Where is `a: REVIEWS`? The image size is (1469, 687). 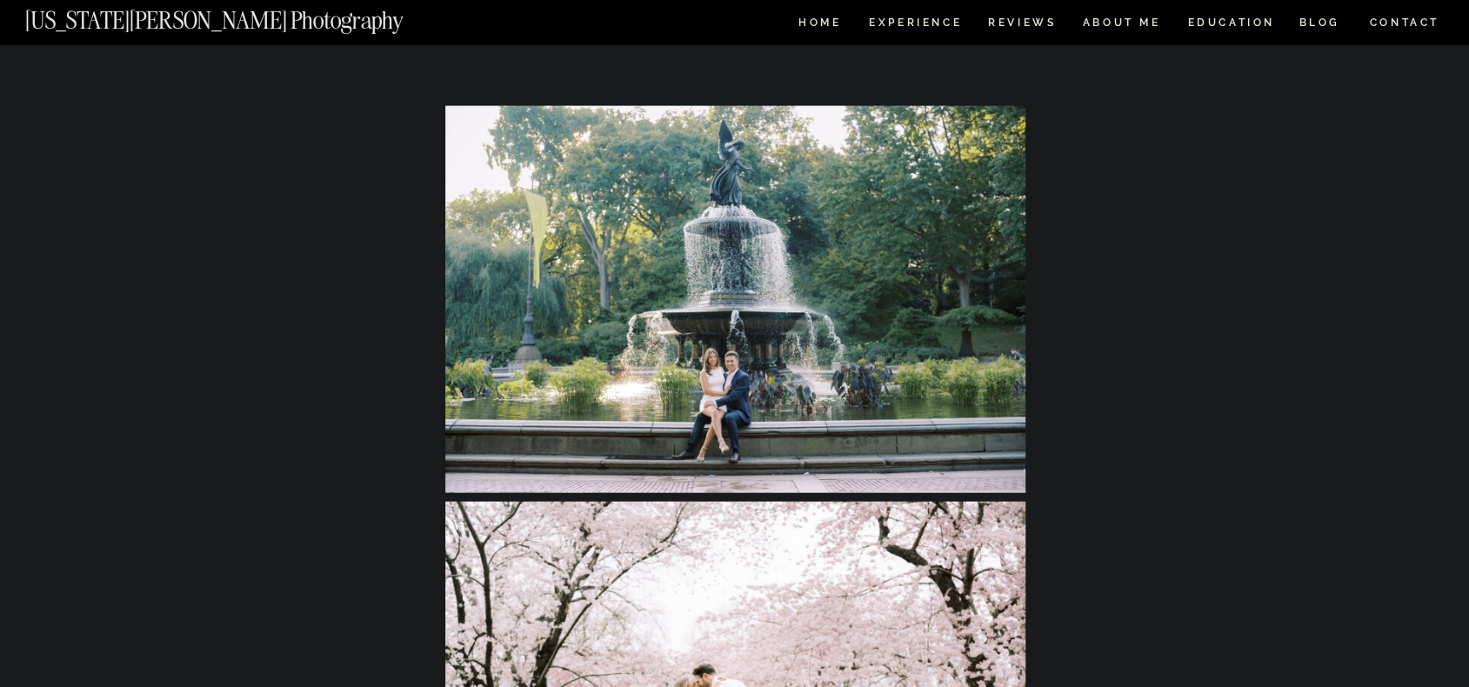 a: REVIEWS is located at coordinates (1020, 24).